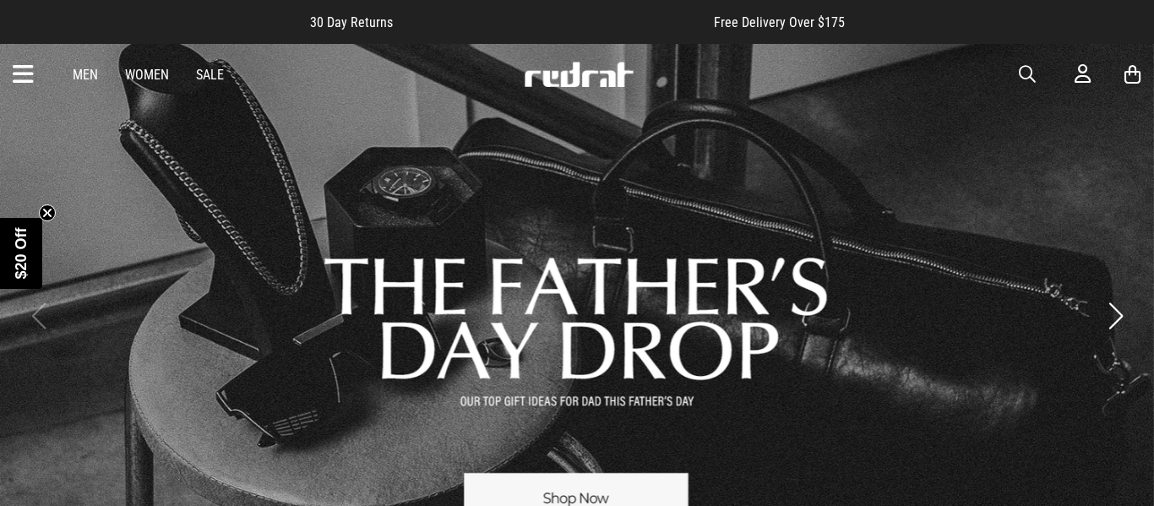 This screenshot has width=1154, height=506. I want to click on span: 30 Day Returns, so click(352, 22).